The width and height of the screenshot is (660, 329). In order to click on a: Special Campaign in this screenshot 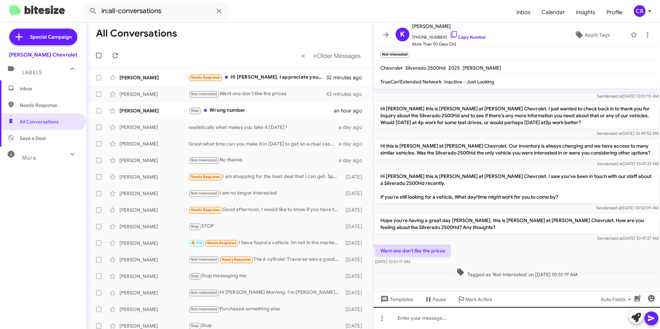, I will do `click(43, 37)`.